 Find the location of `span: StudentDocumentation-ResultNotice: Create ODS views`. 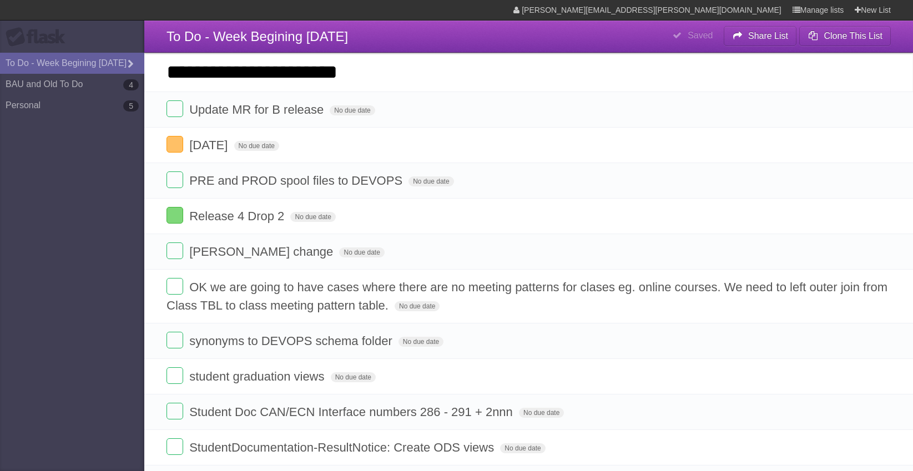

span: StudentDocumentation-ResultNotice: Create ODS views is located at coordinates (343, 447).